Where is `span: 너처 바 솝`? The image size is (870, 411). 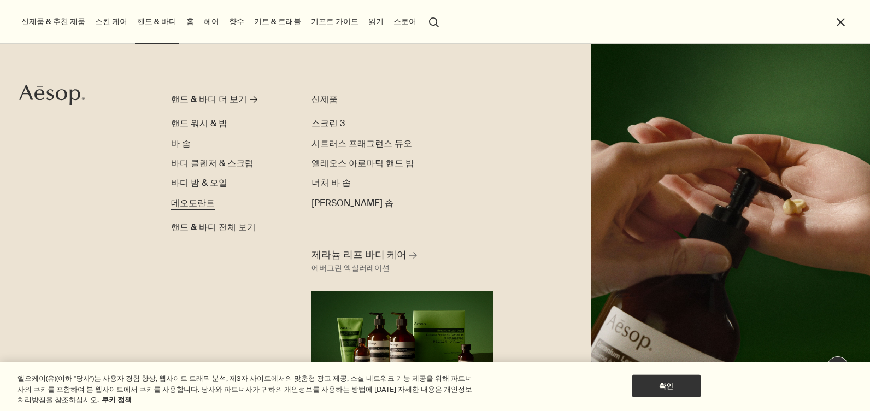 span: 너처 바 솝 is located at coordinates (331, 182).